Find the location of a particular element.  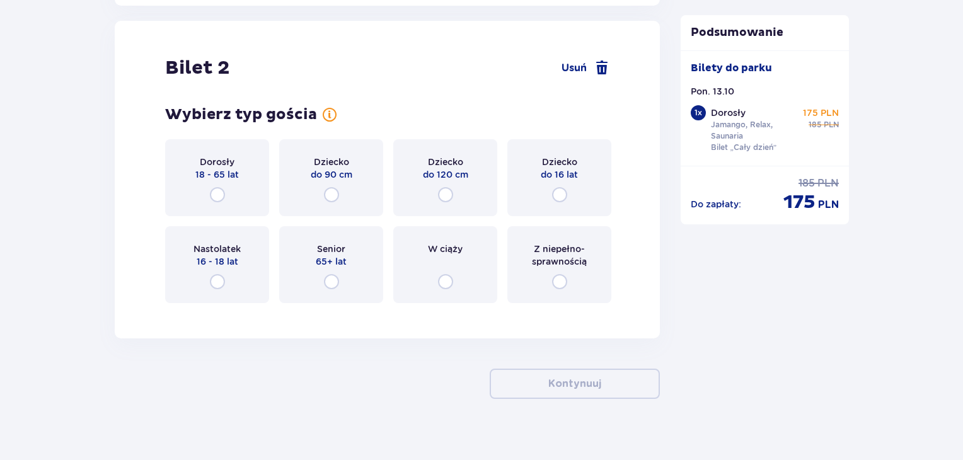

p: Pon. 13.10 is located at coordinates (712, 91).